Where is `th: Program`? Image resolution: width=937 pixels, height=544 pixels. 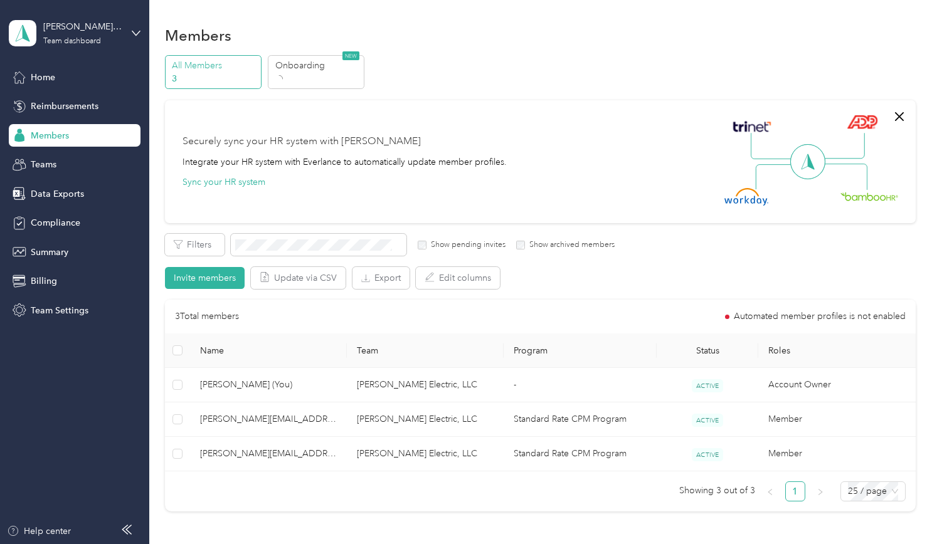
th: Program is located at coordinates (580, 351).